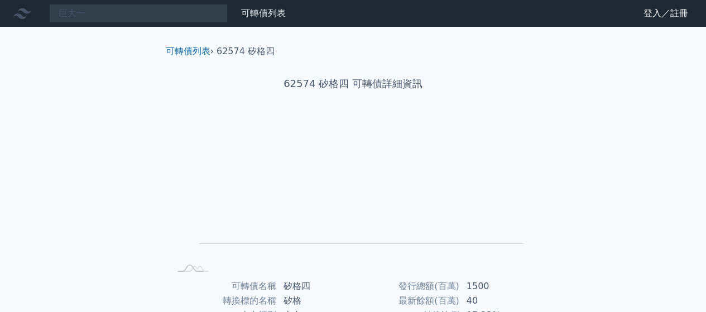 The width and height of the screenshot is (706, 312). Describe the element at coordinates (246, 51) in the screenshot. I see `li: 62574 矽格四` at that location.